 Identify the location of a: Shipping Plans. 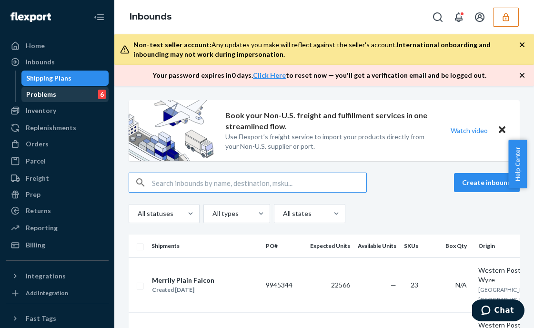
(65, 78).